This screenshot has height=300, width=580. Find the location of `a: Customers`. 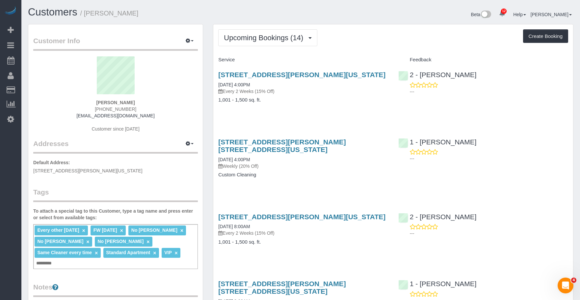

a: Customers is located at coordinates (53, 12).